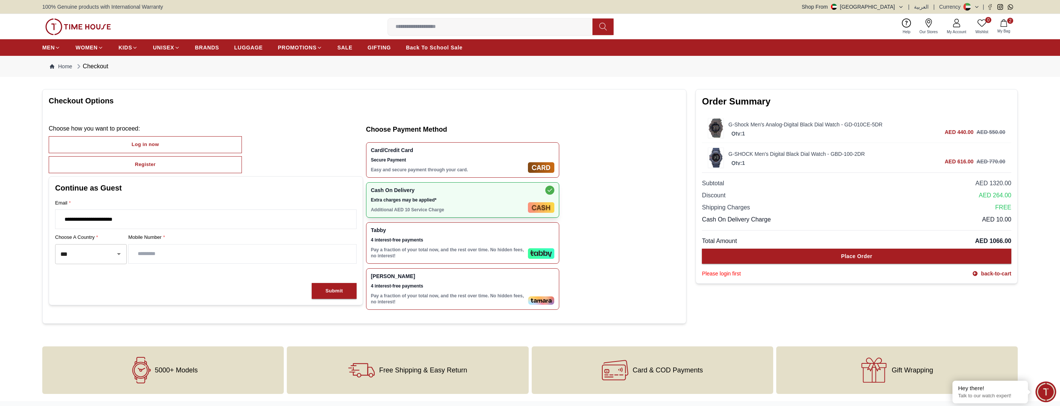  What do you see at coordinates (988, 20) in the screenshot?
I see `span: 0` at bounding box center [988, 20].